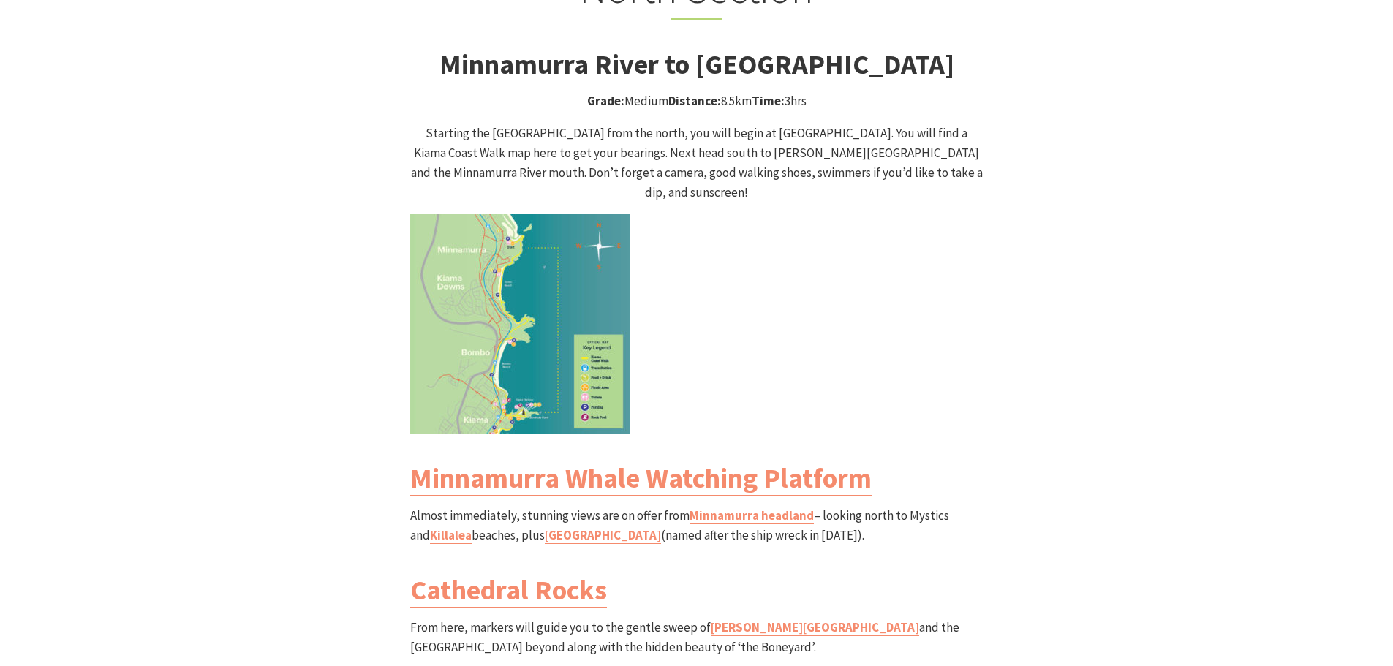 This screenshot has height=666, width=1393. Describe the element at coordinates (641, 478) in the screenshot. I see `a: Minnamurra Whale Watching Platform` at that location.